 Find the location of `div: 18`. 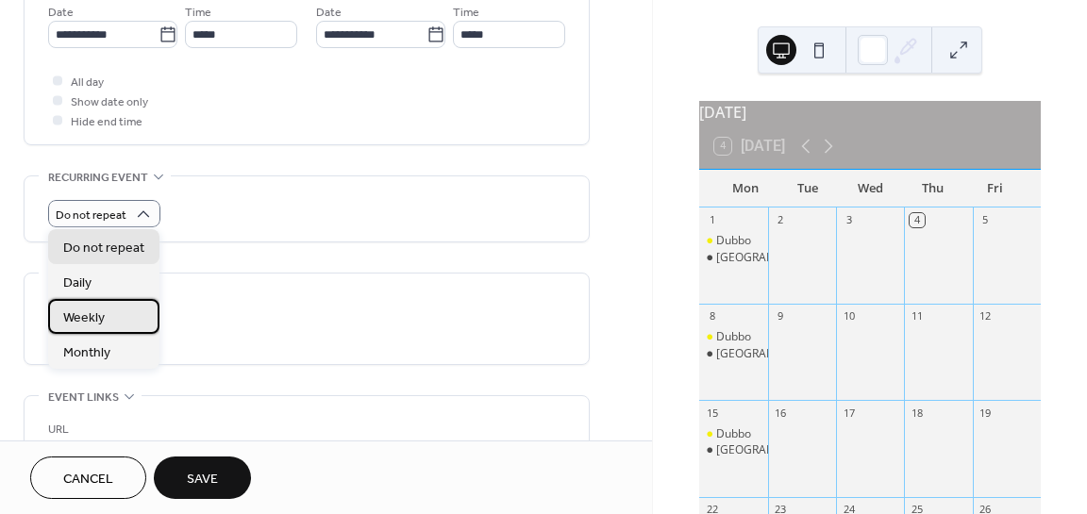

div: 18 is located at coordinates (916, 412).